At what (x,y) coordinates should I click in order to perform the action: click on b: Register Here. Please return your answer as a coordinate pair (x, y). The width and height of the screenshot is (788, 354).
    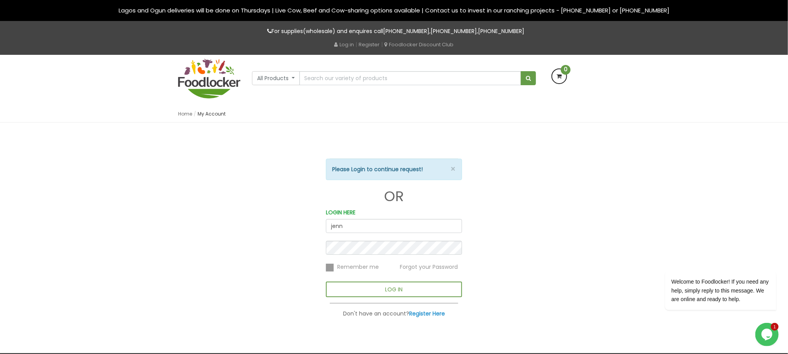
    Looking at the image, I should click on (427, 313).